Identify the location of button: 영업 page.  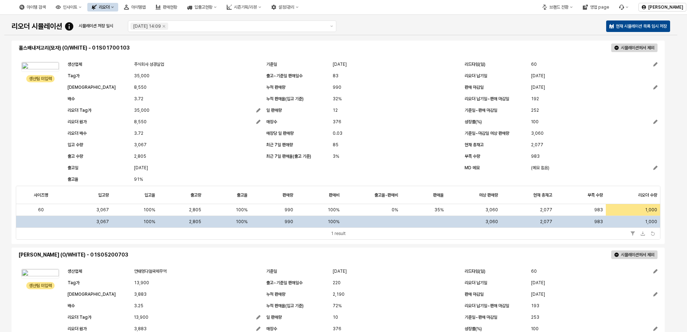
(596, 7).